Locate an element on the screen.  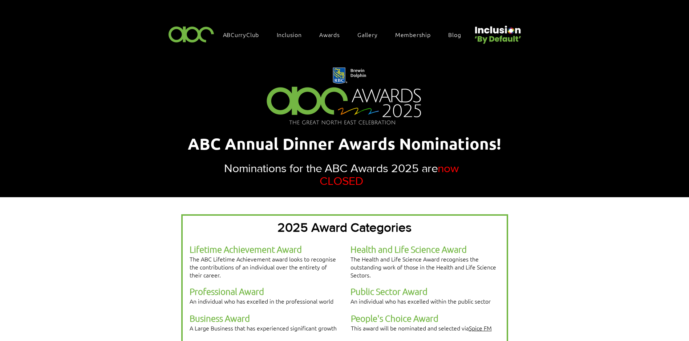
span: An individual who has excelled within the public sector is located at coordinates (420, 301).